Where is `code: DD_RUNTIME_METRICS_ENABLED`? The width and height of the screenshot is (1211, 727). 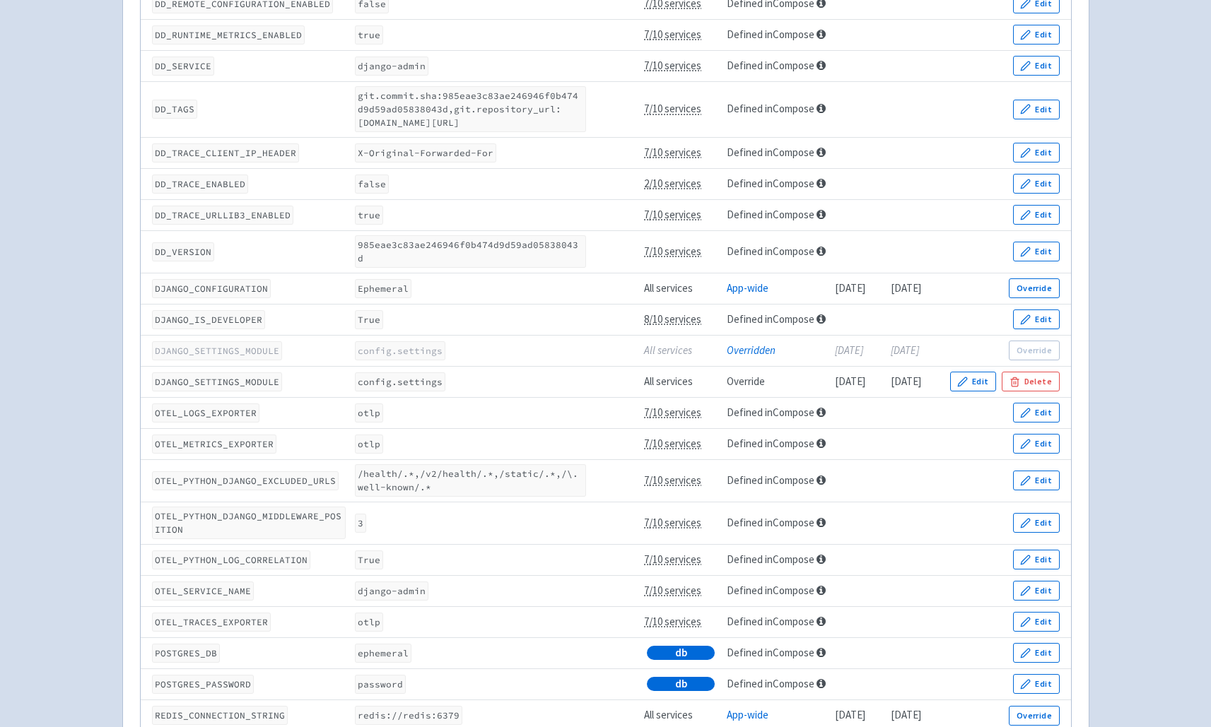
code: DD_RUNTIME_METRICS_ENABLED is located at coordinates (228, 35).